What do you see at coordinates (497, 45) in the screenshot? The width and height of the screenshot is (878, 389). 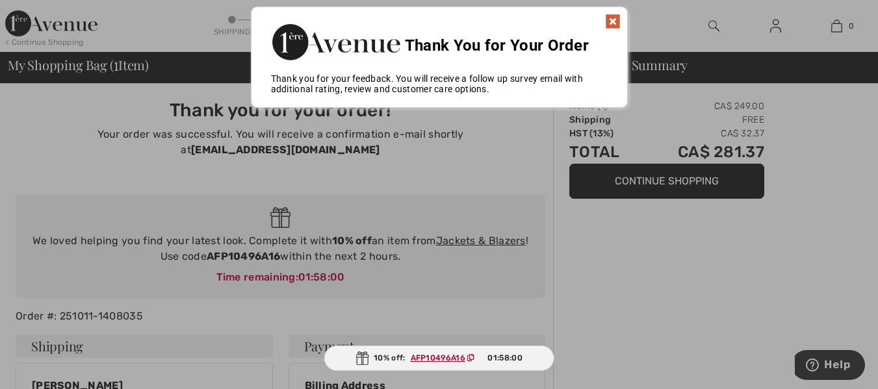 I see `span: Thank You for Your Order` at bounding box center [497, 45].